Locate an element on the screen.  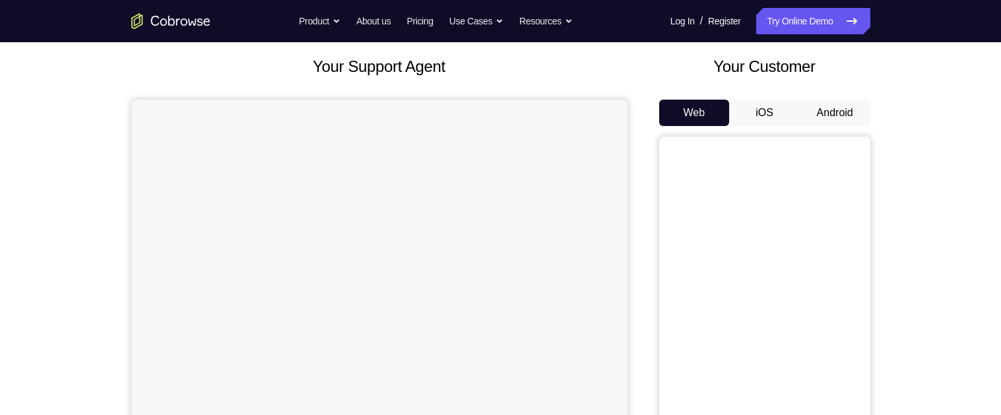
button: iOS is located at coordinates (764, 113).